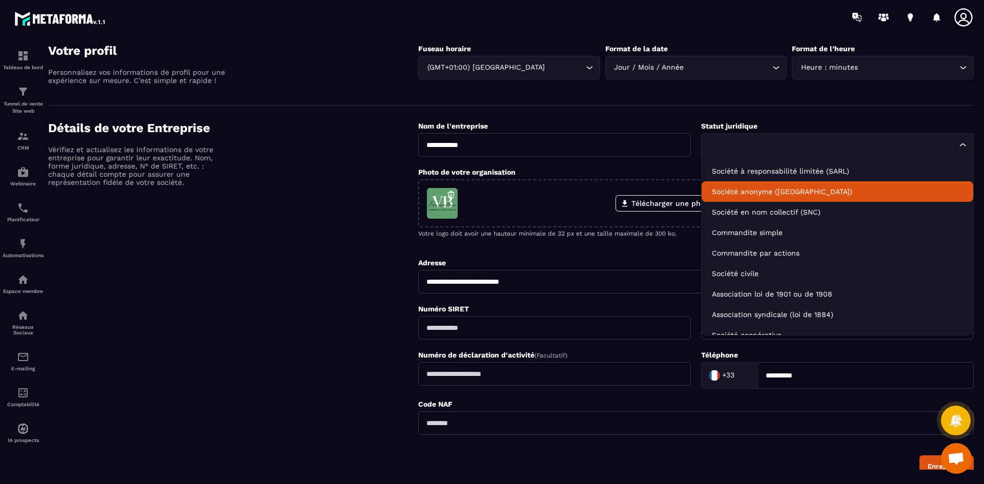  I want to click on a: schedulerschedulerPlanificateur, so click(23, 212).